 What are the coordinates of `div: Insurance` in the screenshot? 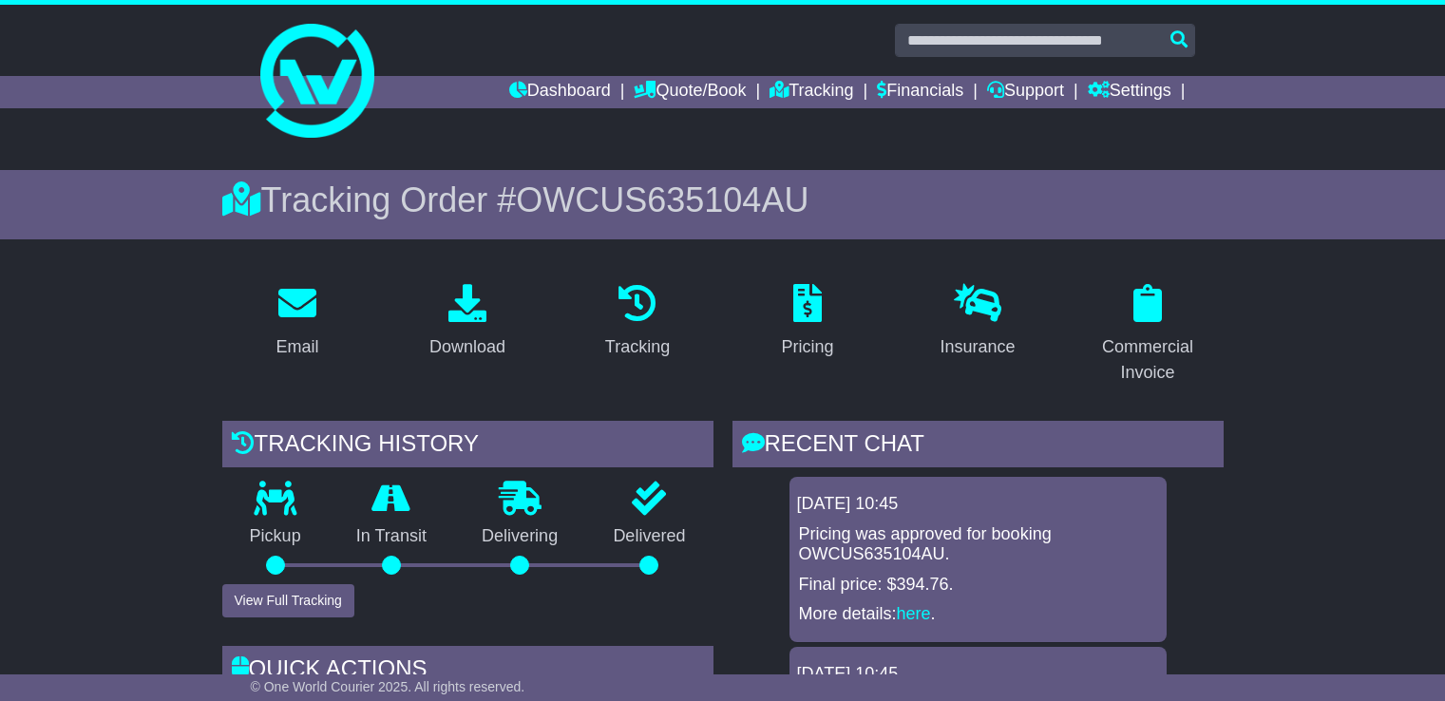 It's located at (977, 347).